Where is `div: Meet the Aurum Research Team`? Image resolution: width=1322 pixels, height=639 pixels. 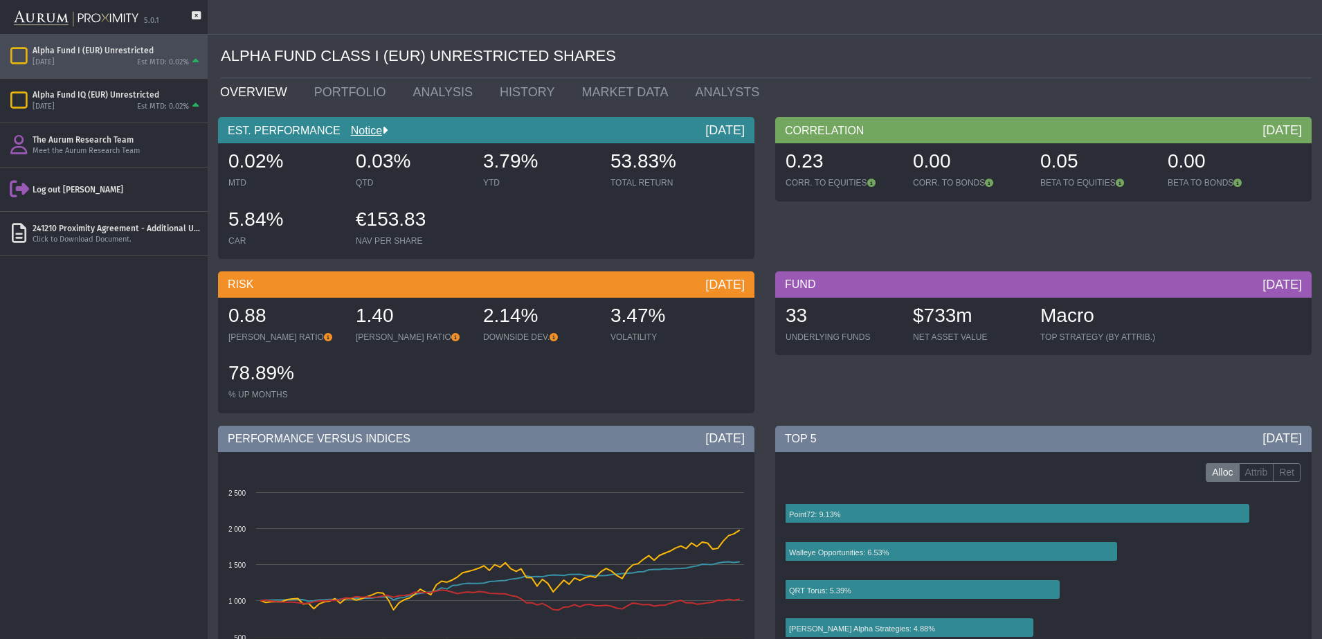 div: Meet the Aurum Research Team is located at coordinates (117, 151).